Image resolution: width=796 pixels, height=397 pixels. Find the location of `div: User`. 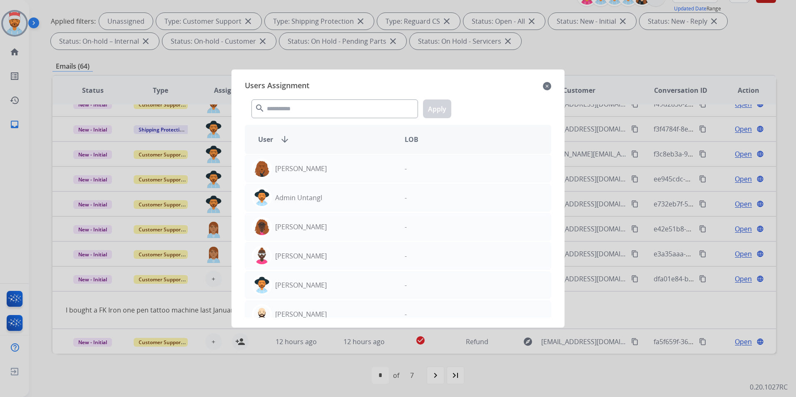

div: User is located at coordinates (325, 139).